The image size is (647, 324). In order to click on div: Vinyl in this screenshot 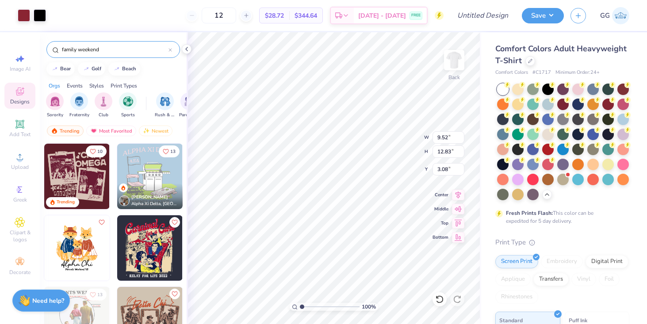, I will do `click(584, 280)`.